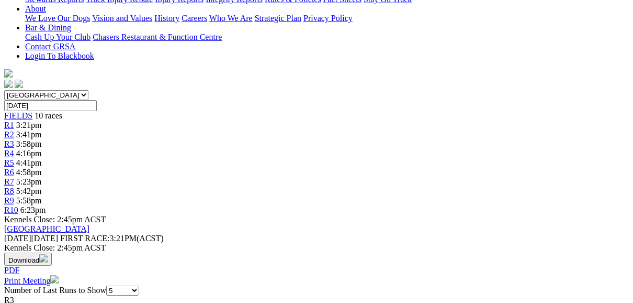 The width and height of the screenshot is (633, 303). I want to click on span: R7, so click(9, 181).